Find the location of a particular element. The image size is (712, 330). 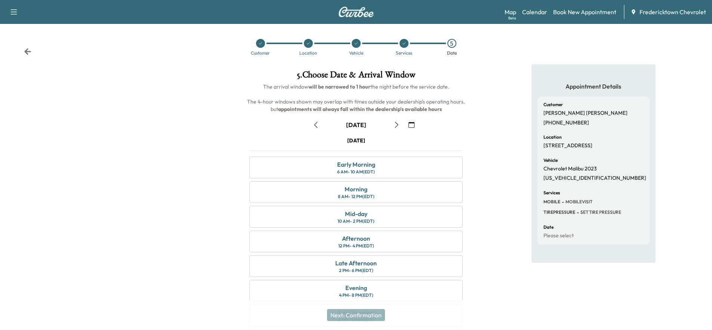

div: Services is located at coordinates (404, 53).